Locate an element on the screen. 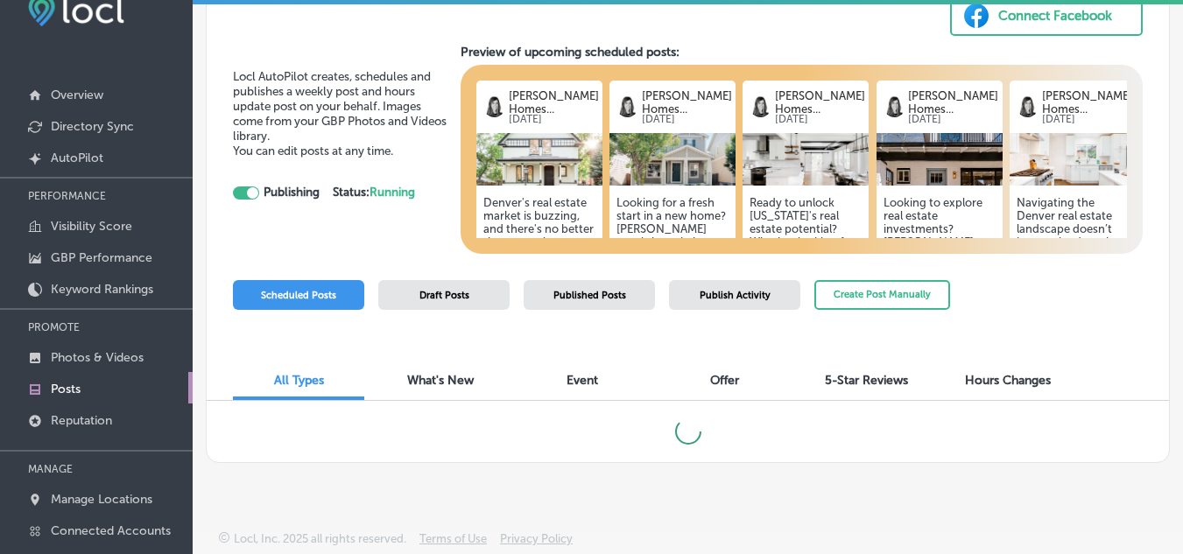 This screenshot has height=554, width=1183. span: Hours Changes is located at coordinates (1007, 380).